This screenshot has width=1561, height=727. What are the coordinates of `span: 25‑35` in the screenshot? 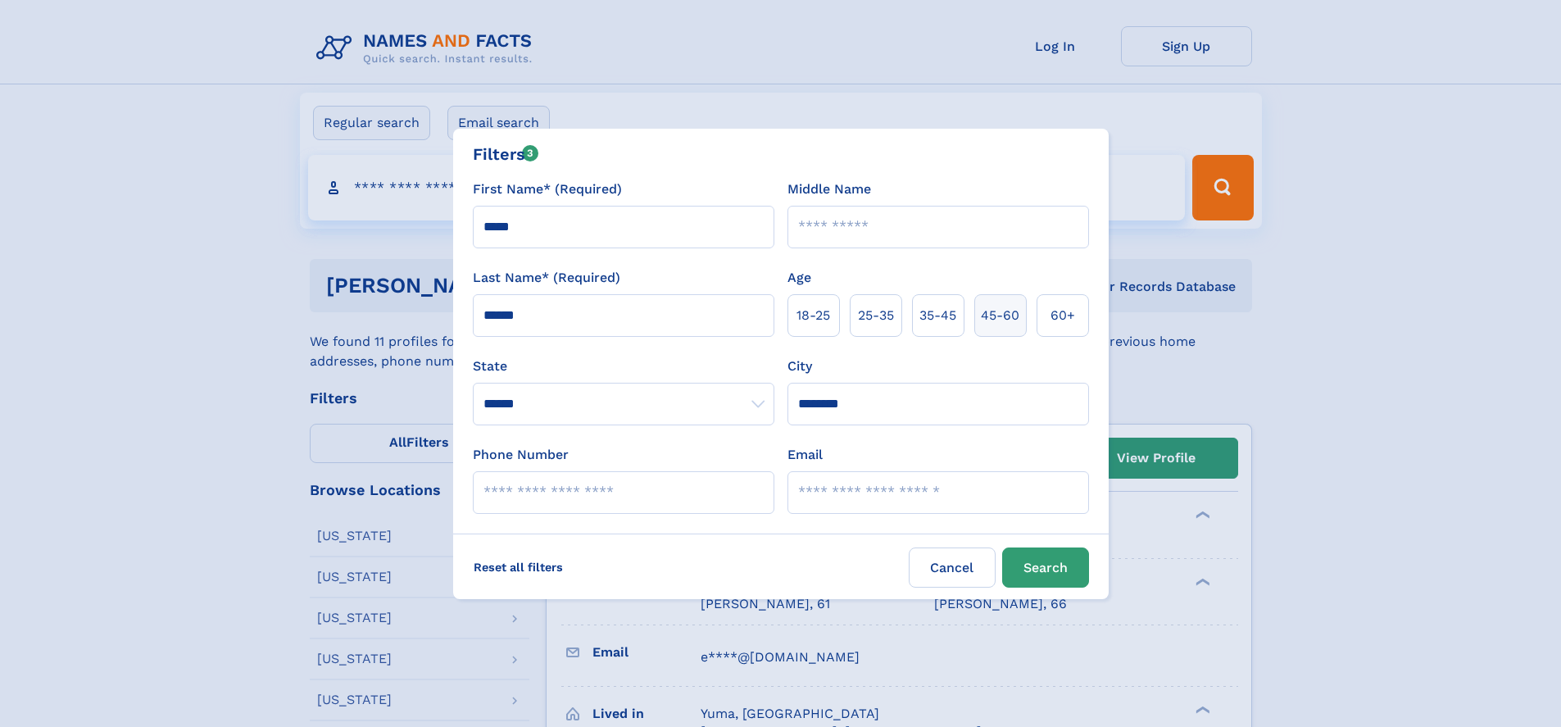 It's located at (876, 316).